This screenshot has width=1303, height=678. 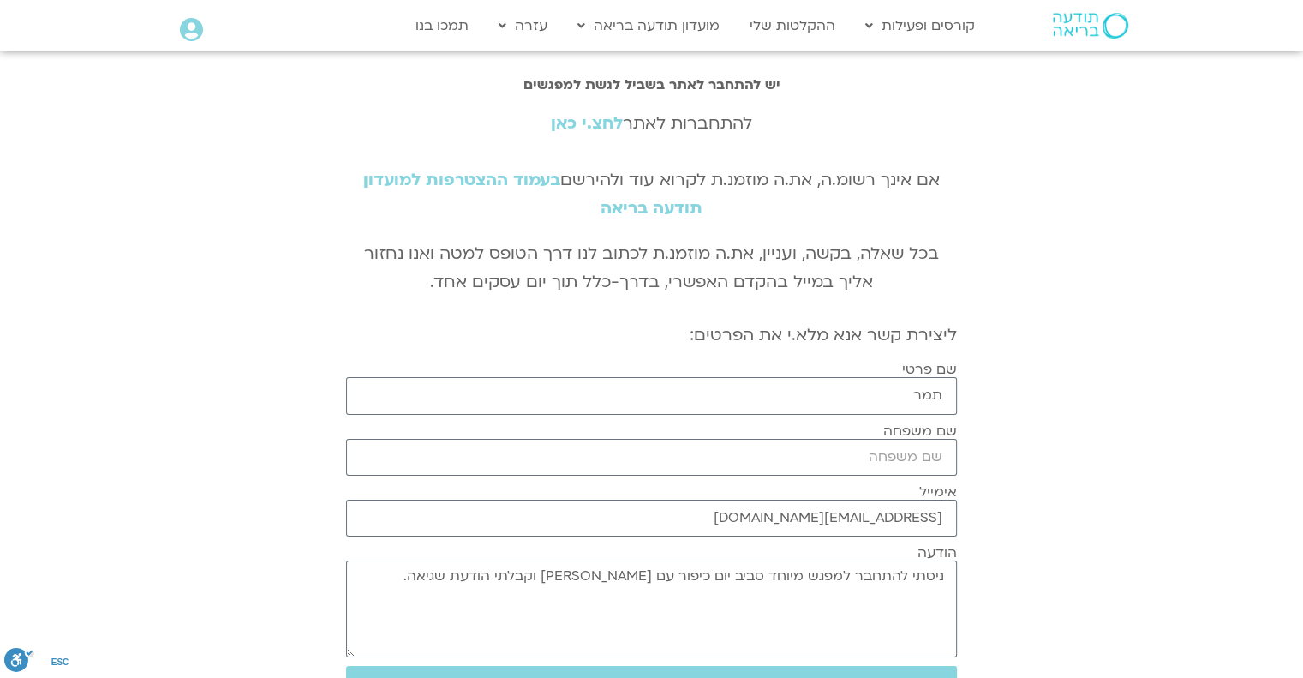 I want to click on input: אימייל, so click(x=651, y=518).